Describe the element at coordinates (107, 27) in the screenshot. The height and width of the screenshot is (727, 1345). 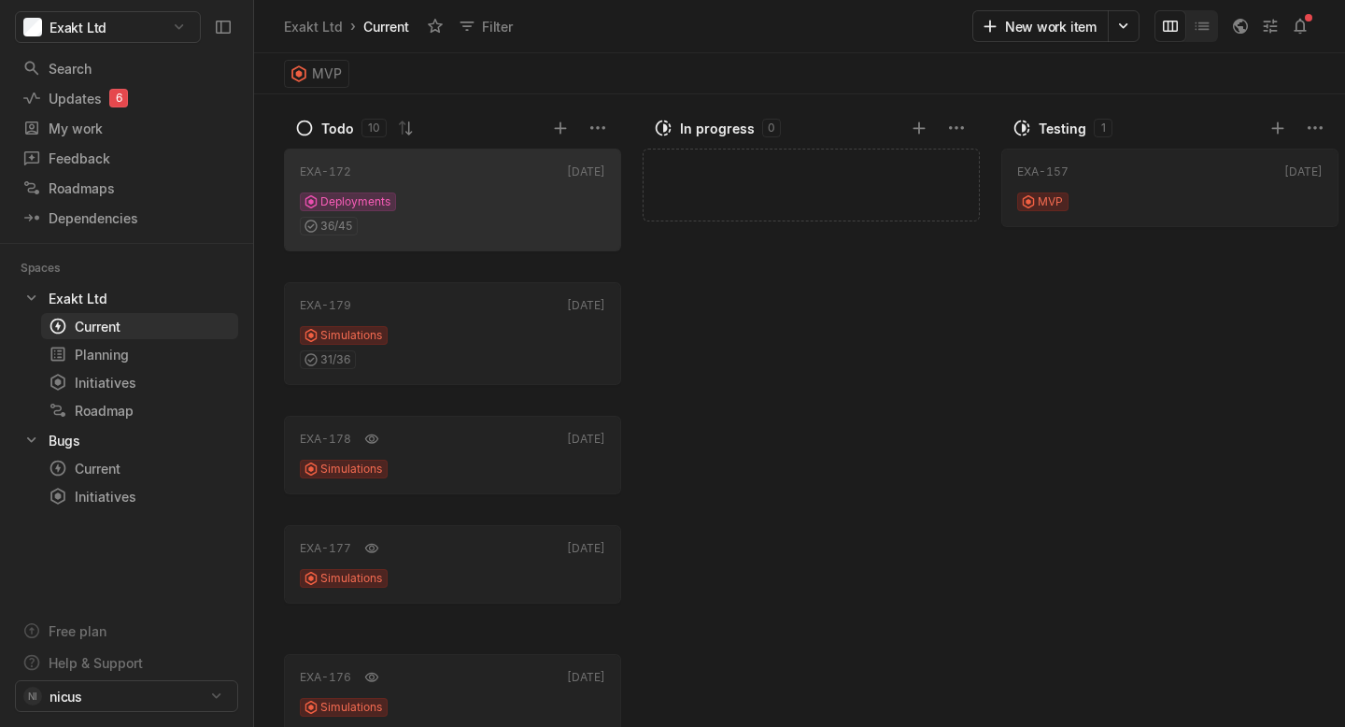
I see `button: Exakt Ltd` at that location.